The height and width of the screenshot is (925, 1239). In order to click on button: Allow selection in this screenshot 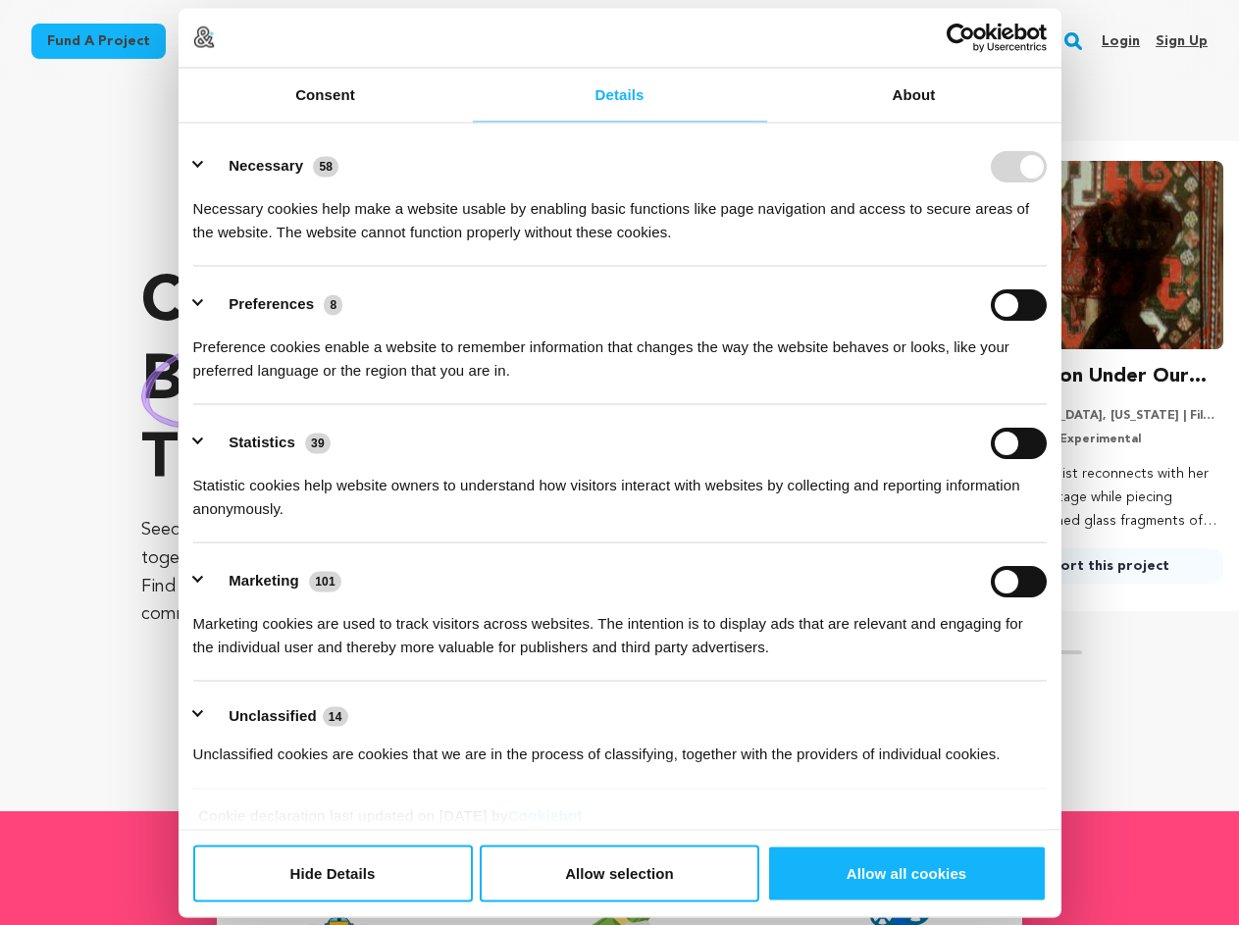, I will do `click(619, 873)`.